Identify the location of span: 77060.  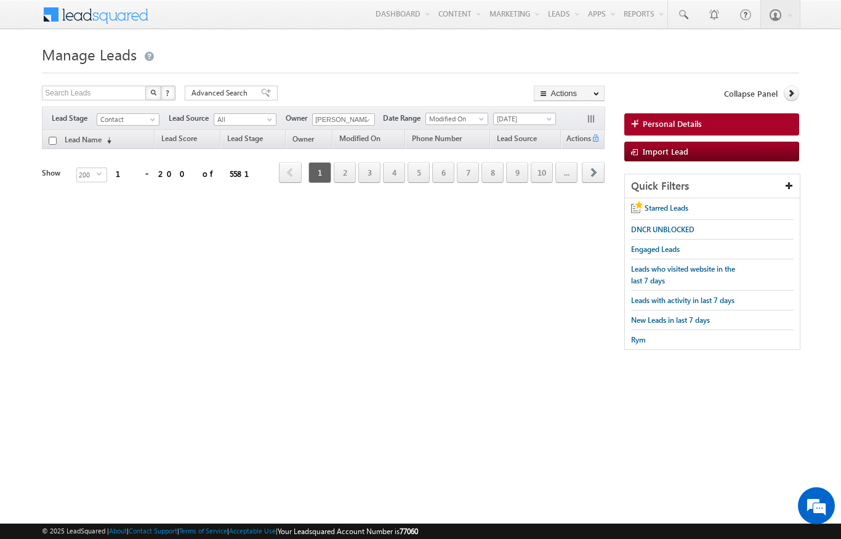
(409, 531).